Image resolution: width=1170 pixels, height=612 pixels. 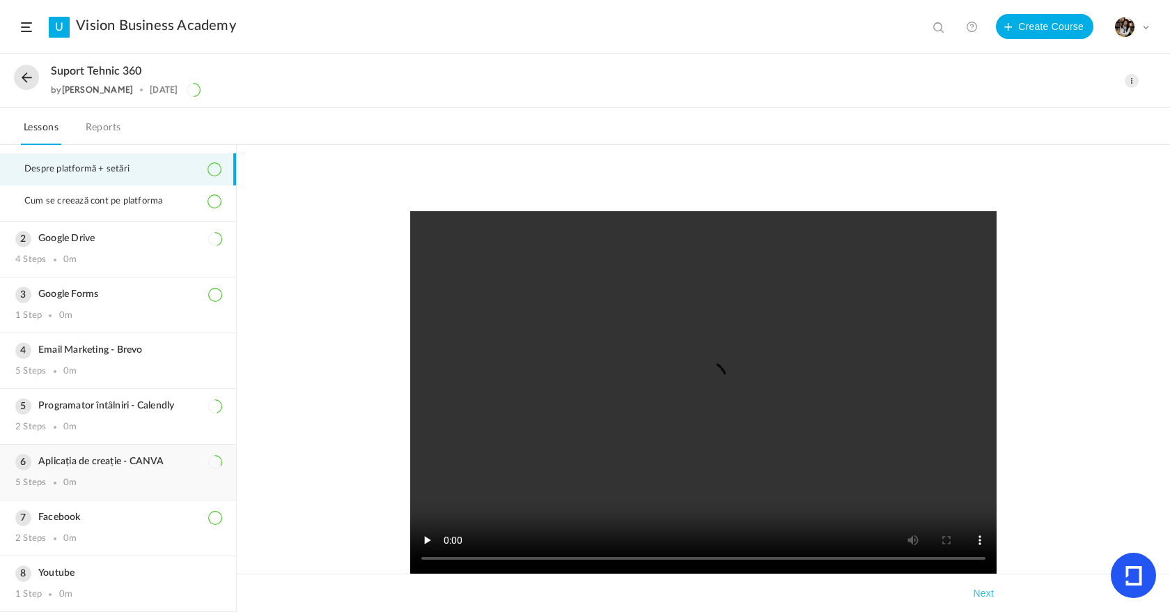 I want to click on h3: Programator întâlniri - Calendly, so click(x=118, y=405).